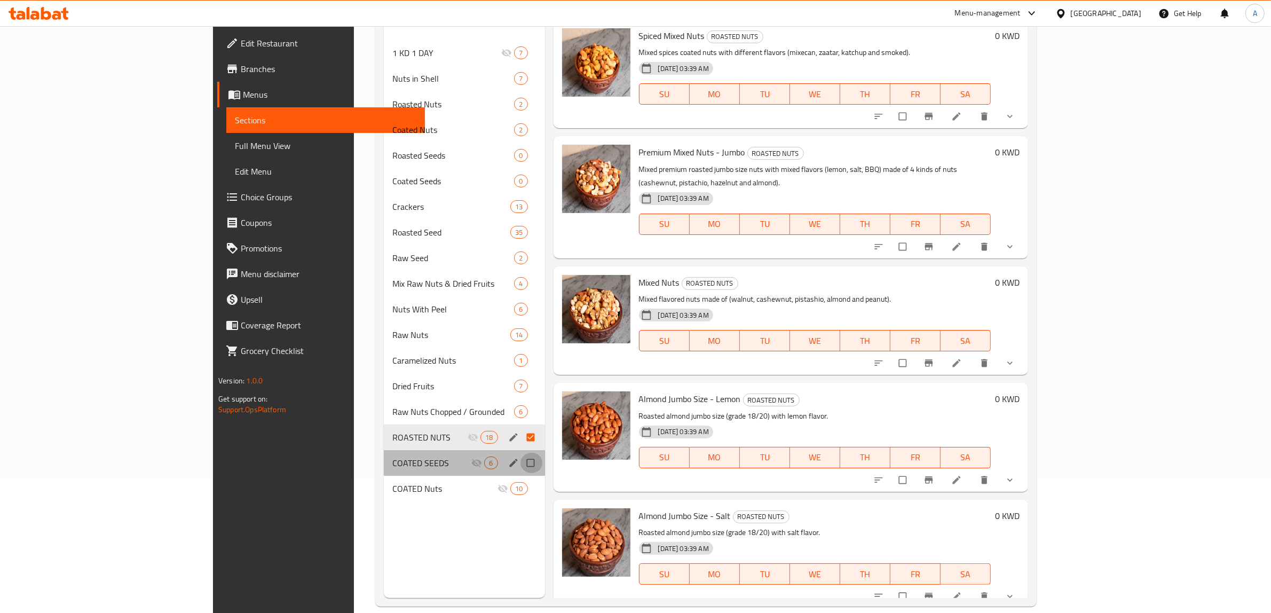 The width and height of the screenshot is (1271, 613). Describe the element at coordinates (659, 282) in the screenshot. I see `span: Mixed Nuts` at that location.